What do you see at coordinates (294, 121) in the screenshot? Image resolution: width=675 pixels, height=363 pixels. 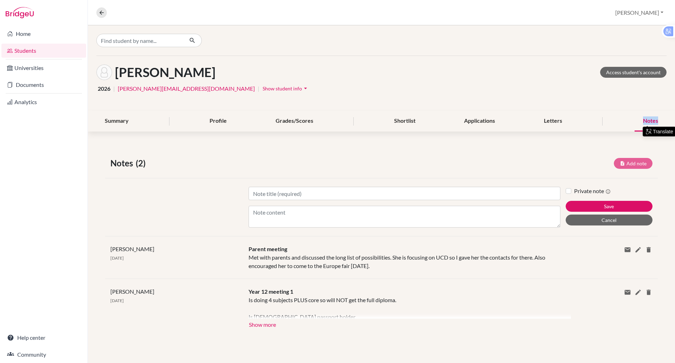 I see `div: Grades/Scores` at bounding box center [294, 121].